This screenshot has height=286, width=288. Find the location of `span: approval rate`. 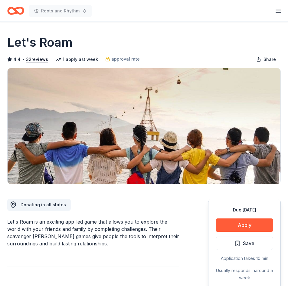

span: approval rate is located at coordinates (126, 59).